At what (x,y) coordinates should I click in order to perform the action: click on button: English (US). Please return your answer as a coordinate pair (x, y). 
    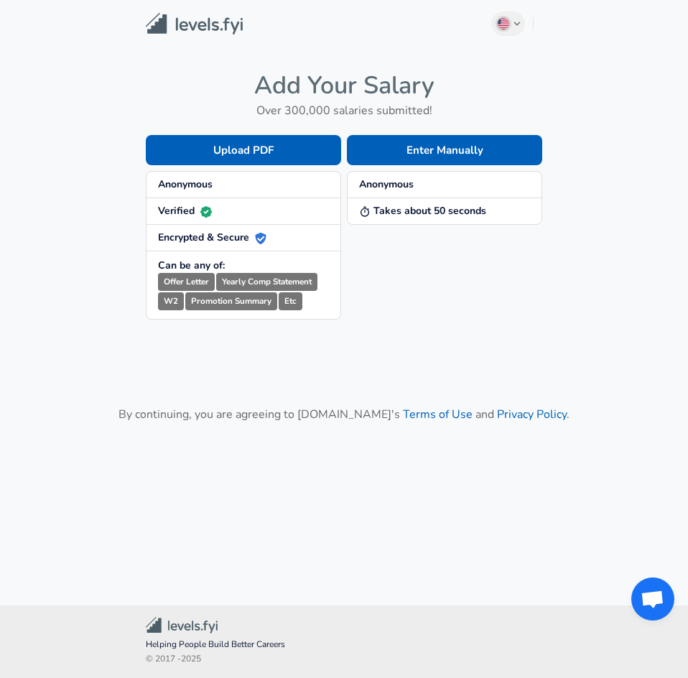
    Looking at the image, I should click on (508, 24).